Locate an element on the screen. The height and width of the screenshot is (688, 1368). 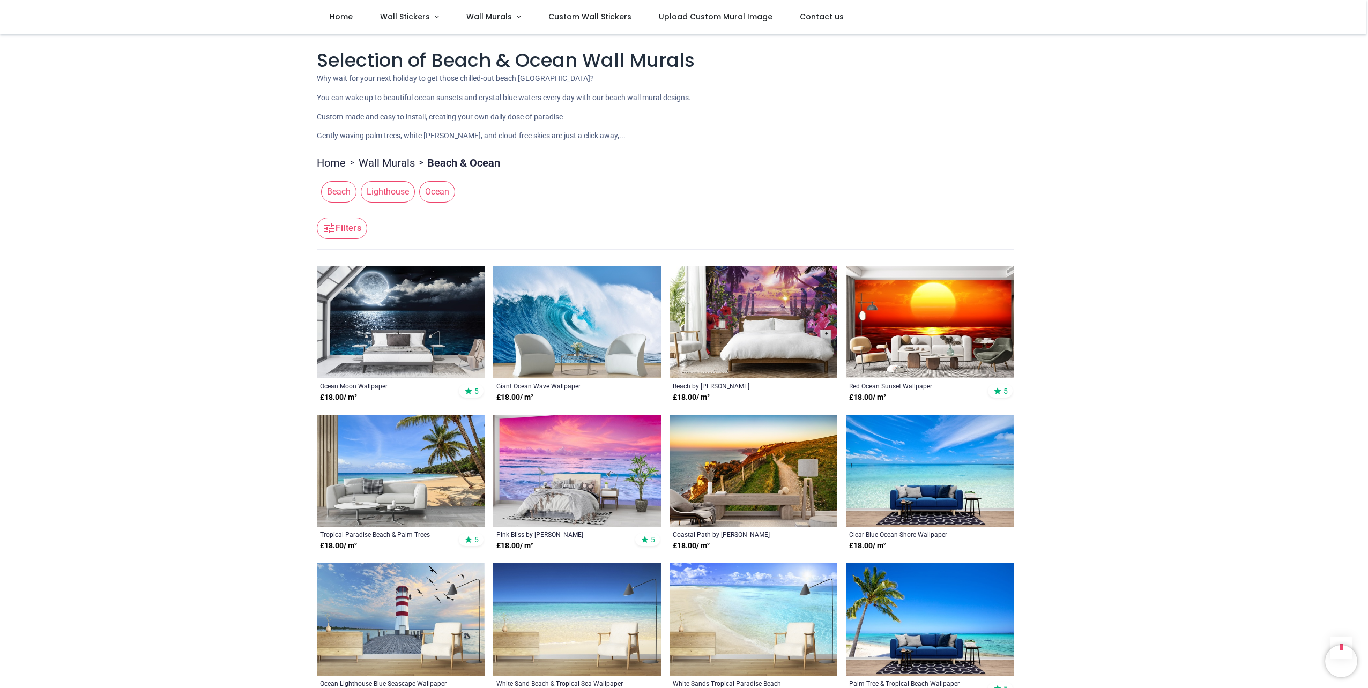
span: Beach is located at coordinates (339, 192).